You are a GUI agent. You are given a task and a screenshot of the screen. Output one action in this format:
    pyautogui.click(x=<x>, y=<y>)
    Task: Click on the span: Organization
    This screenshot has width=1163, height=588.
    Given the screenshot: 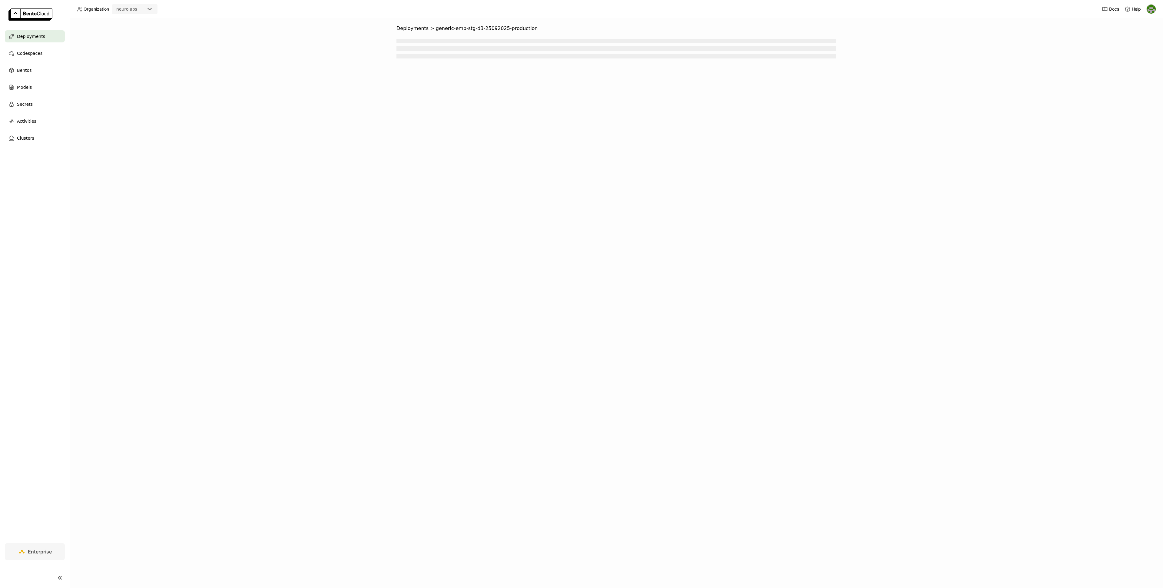 What is the action you would take?
    pyautogui.click(x=96, y=9)
    